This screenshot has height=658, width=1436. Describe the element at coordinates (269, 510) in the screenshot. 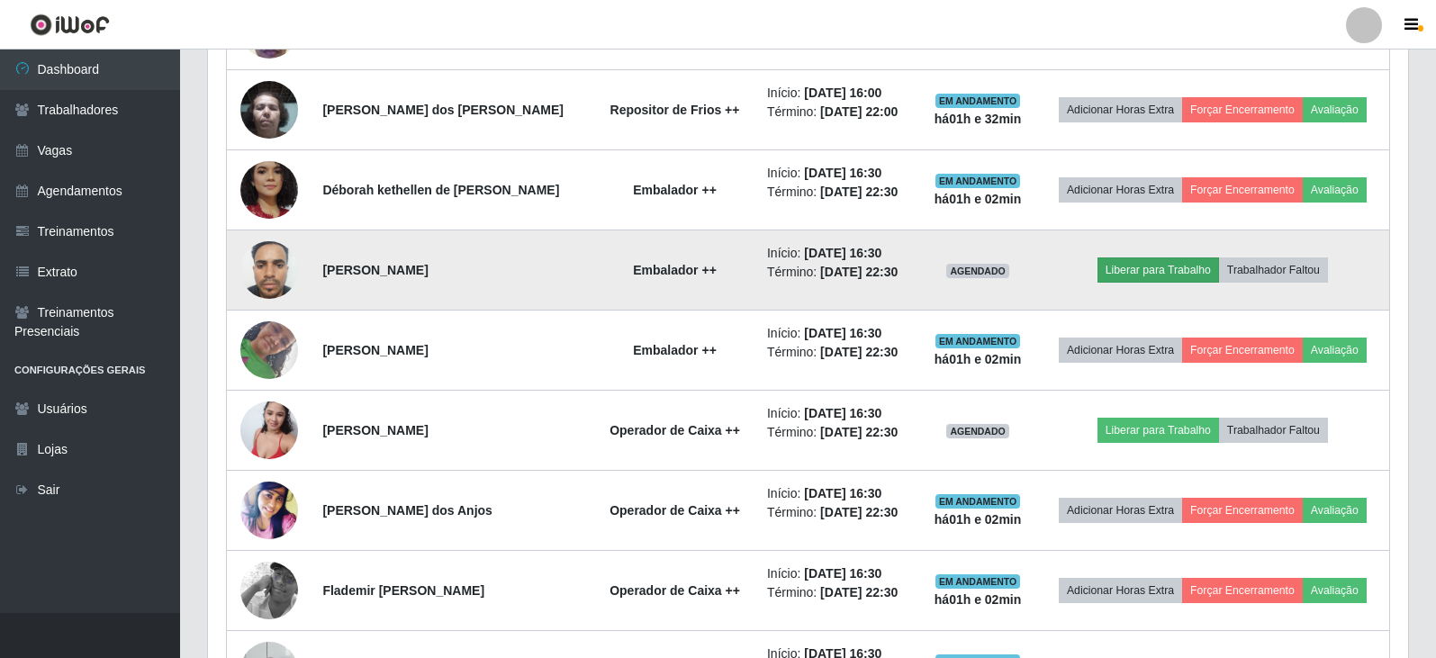

I see `img: 1685320572909.jpeg` at that location.